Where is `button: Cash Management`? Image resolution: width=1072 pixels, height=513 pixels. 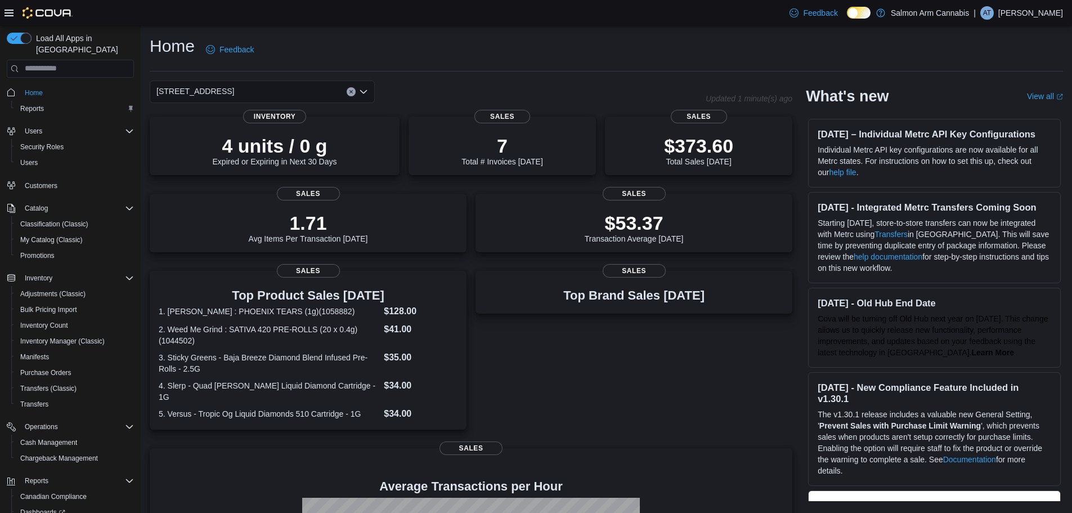
button: Cash Management is located at coordinates (75, 442).